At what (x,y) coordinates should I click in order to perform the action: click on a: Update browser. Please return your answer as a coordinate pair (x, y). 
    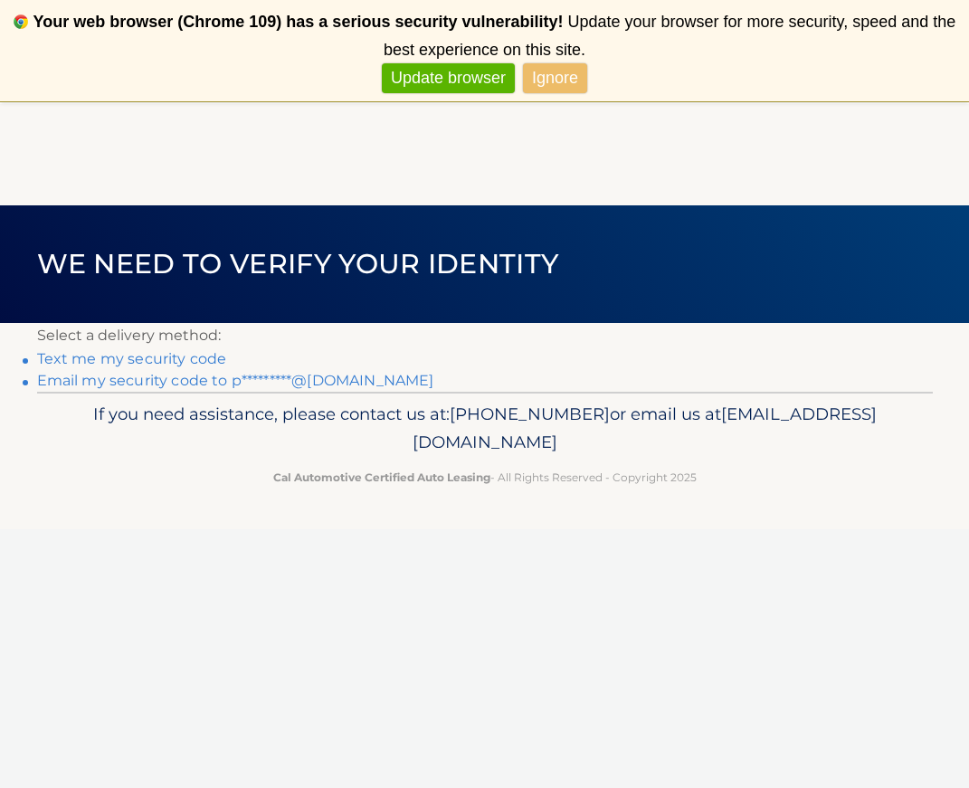
    Looking at the image, I should click on (448, 78).